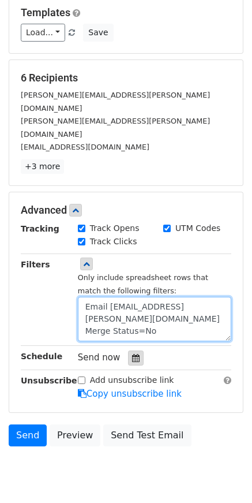 Image resolution: width=252 pixels, height=503 pixels. I want to click on h5: Advanced, so click(126, 210).